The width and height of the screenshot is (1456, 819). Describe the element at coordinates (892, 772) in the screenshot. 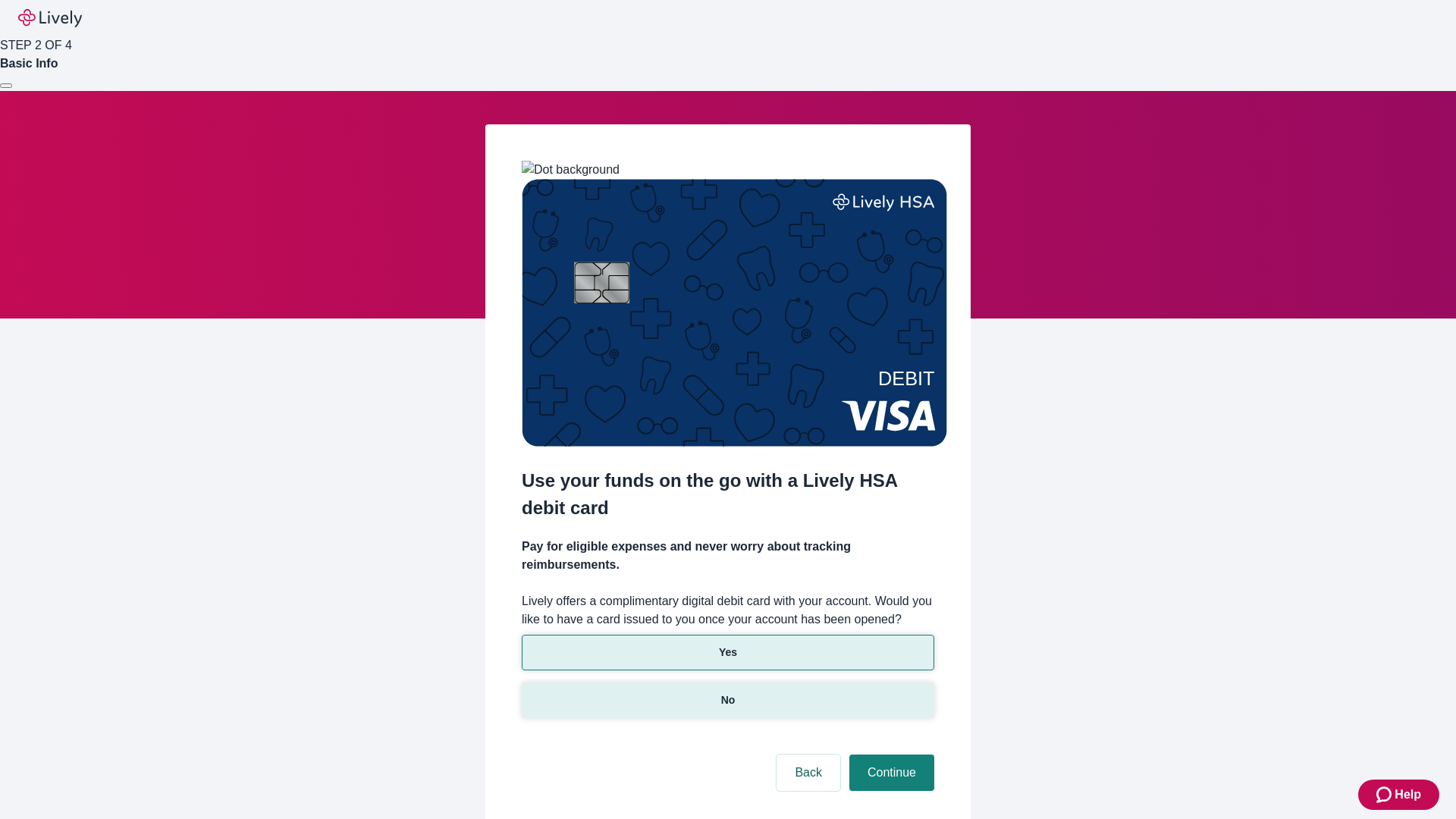

I see `button: Continue` at that location.